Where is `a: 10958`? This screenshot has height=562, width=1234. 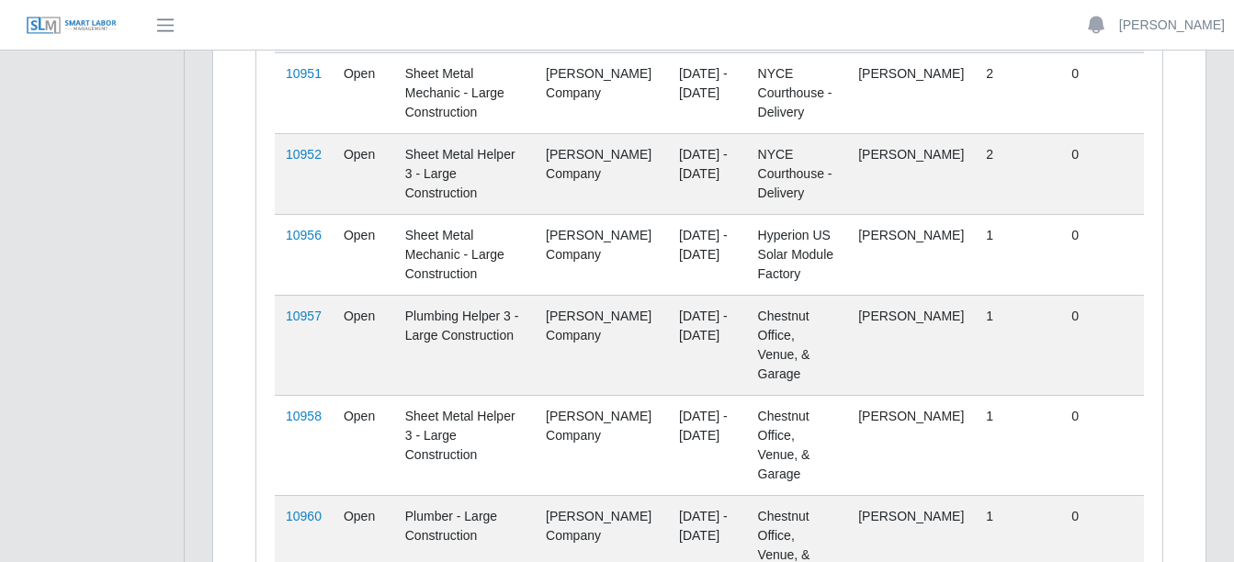
a: 10958 is located at coordinates (303, 416).